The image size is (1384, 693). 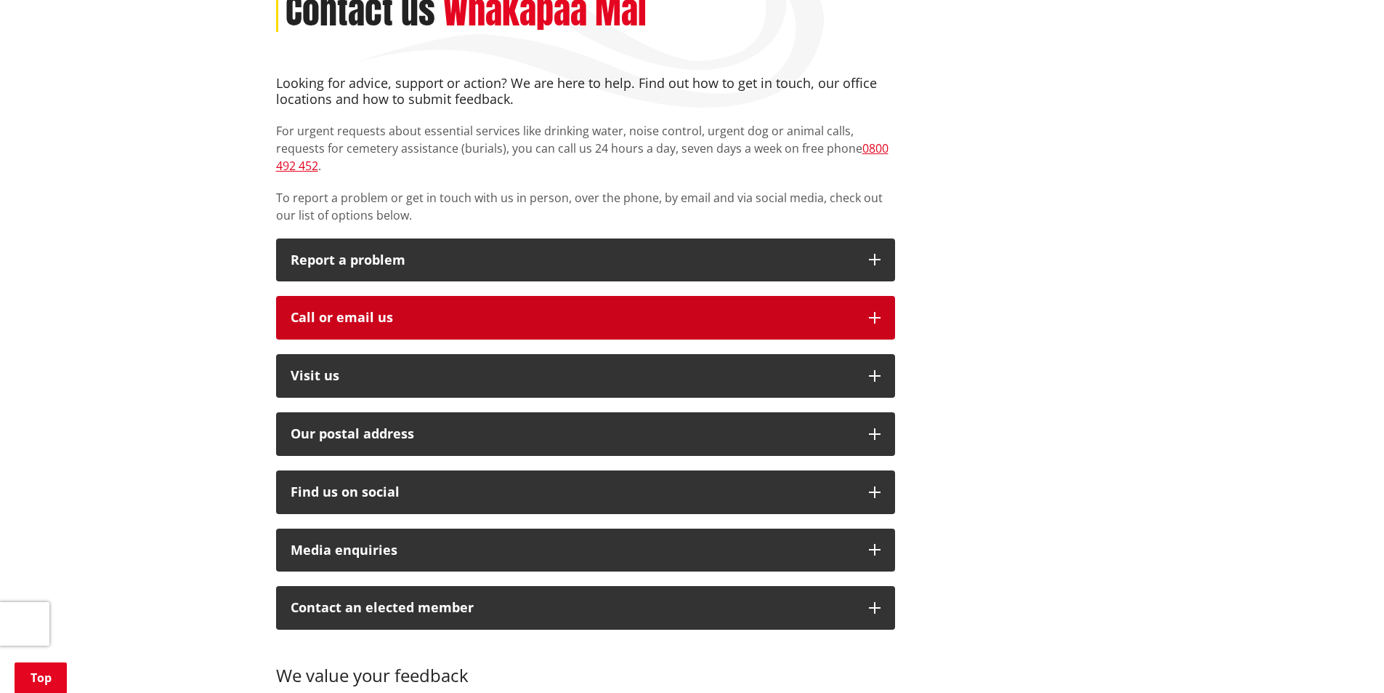 I want to click on button: Visit us, so click(x=586, y=376).